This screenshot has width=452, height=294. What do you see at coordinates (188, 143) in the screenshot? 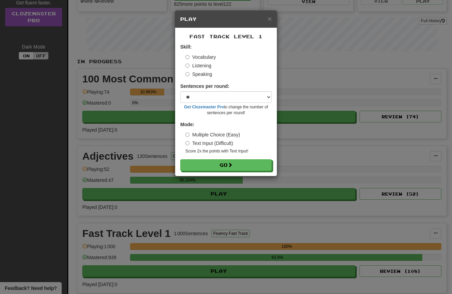
I see `input: Text Input (Difficult)` at bounding box center [188, 143].